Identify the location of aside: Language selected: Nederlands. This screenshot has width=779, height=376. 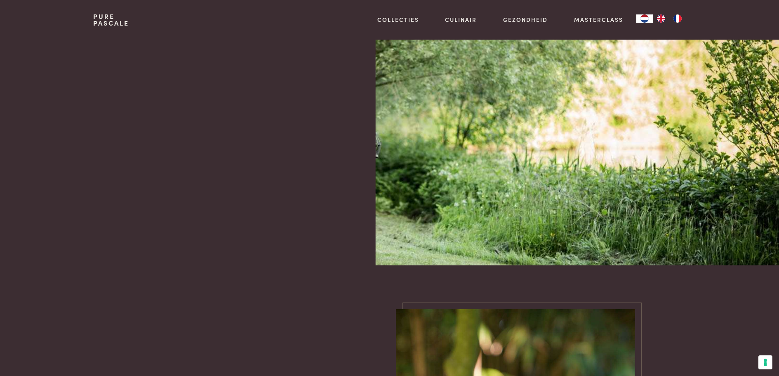
(661, 19).